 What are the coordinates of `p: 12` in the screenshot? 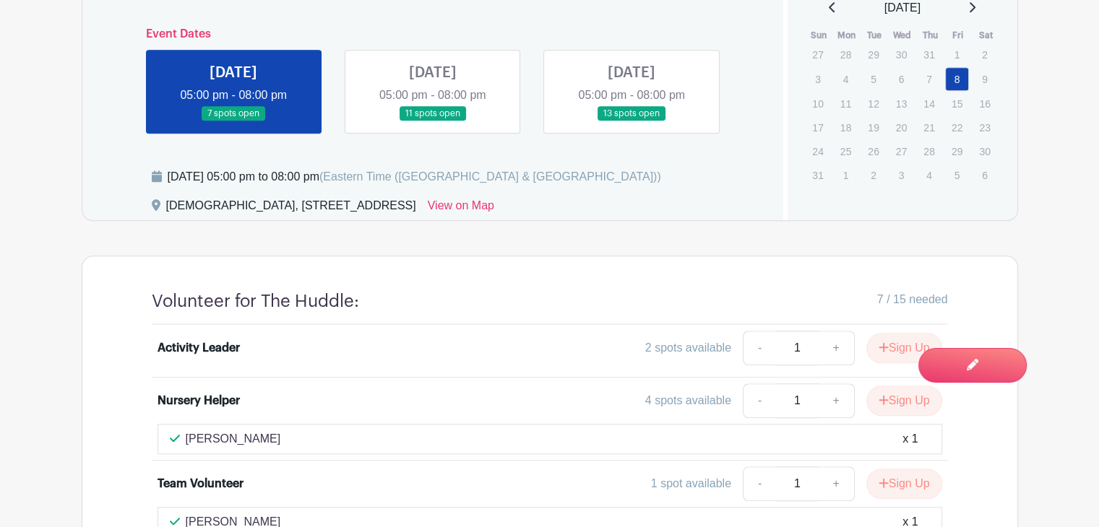 It's located at (873, 103).